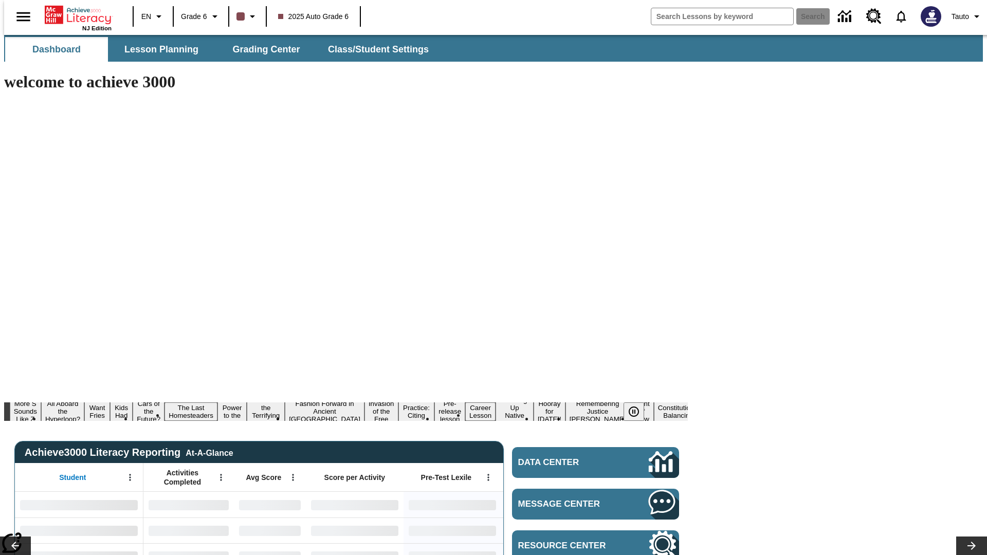 This screenshot has width=987, height=555. Describe the element at coordinates (378, 49) in the screenshot. I see `button: Class/Student Settings` at that location.